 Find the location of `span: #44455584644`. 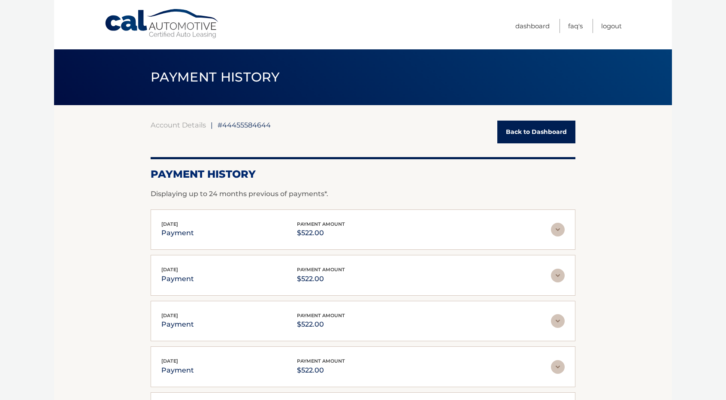

span: #44455584644 is located at coordinates (244, 125).